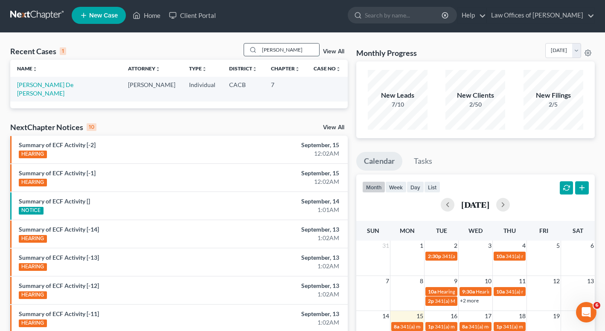 This screenshot has width=605, height=331. I want to click on a: Summary of ECF Activity [-2], so click(57, 145).